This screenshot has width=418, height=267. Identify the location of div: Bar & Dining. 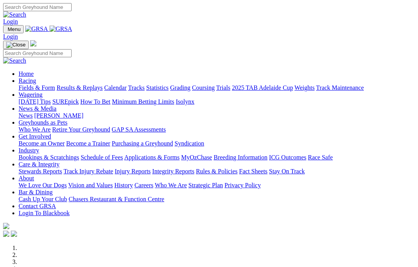
(216, 199).